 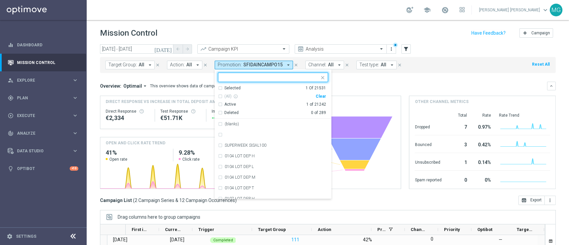 What do you see at coordinates (301, 49) in the screenshot?
I see `i: preview` at bounding box center [301, 49].